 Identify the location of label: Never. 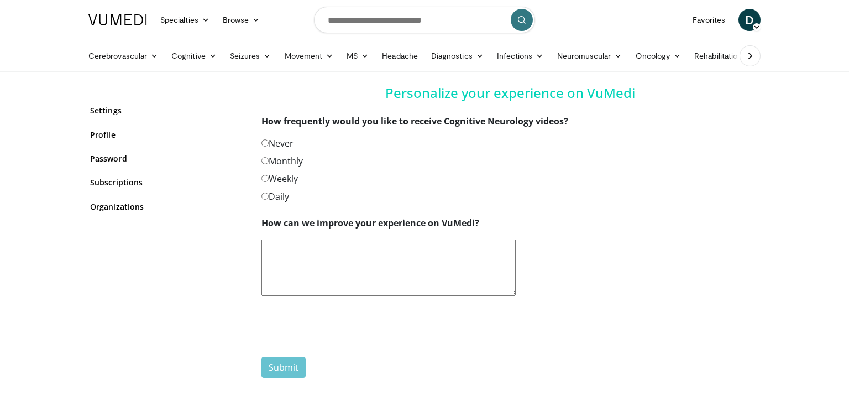
(278, 143).